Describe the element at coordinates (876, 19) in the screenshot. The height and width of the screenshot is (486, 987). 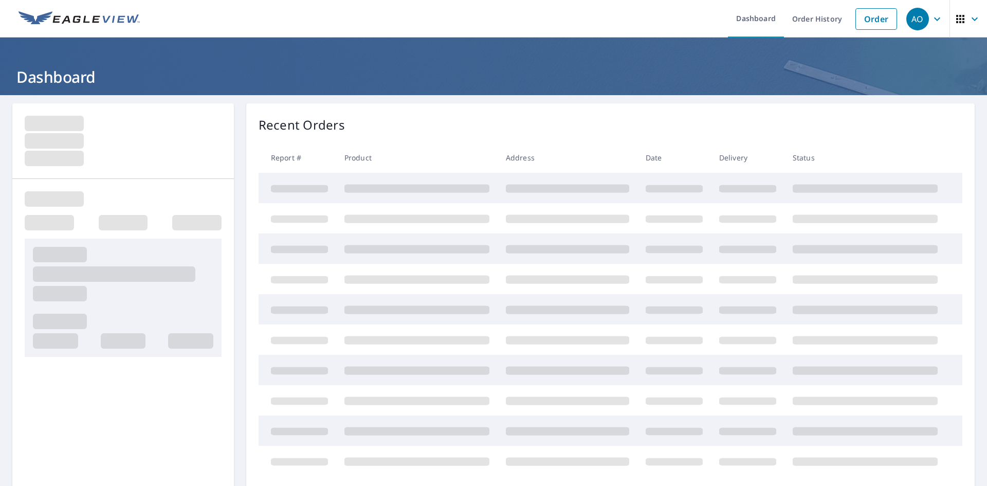
I see `a: Order` at that location.